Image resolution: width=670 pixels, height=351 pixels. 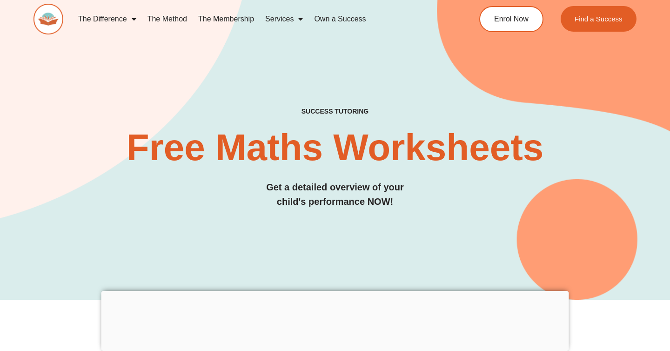 What do you see at coordinates (259, 19) in the screenshot?
I see `nav: Menu` at bounding box center [259, 19].